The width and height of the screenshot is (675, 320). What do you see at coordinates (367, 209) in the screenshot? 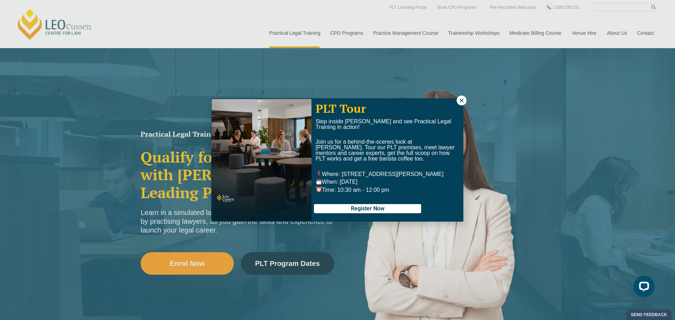
I see `button: Register Now` at bounding box center [367, 209].